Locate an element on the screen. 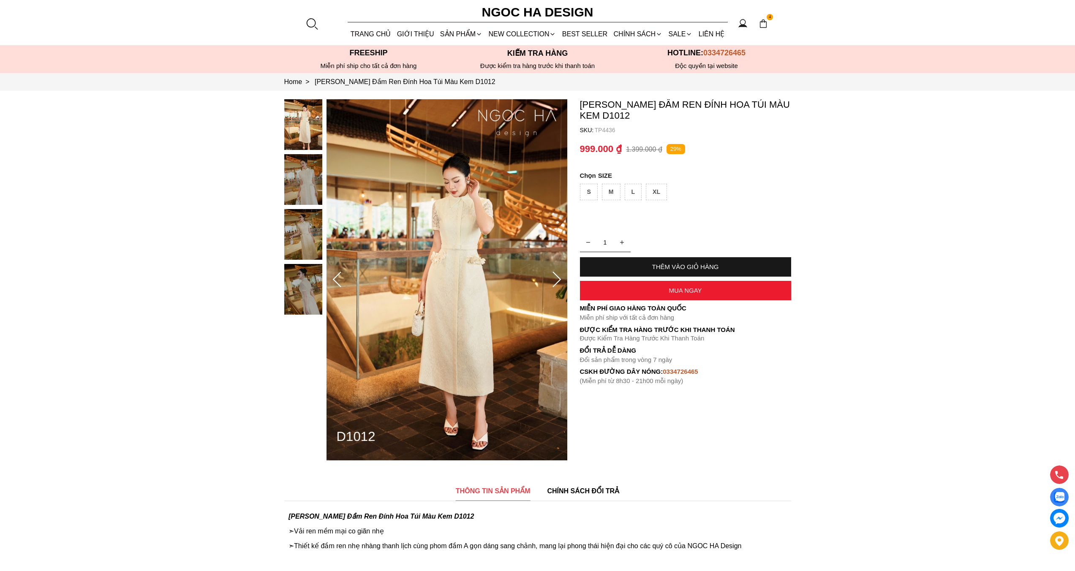 The width and height of the screenshot is (1075, 571). h6: SKU: is located at coordinates (587, 130).